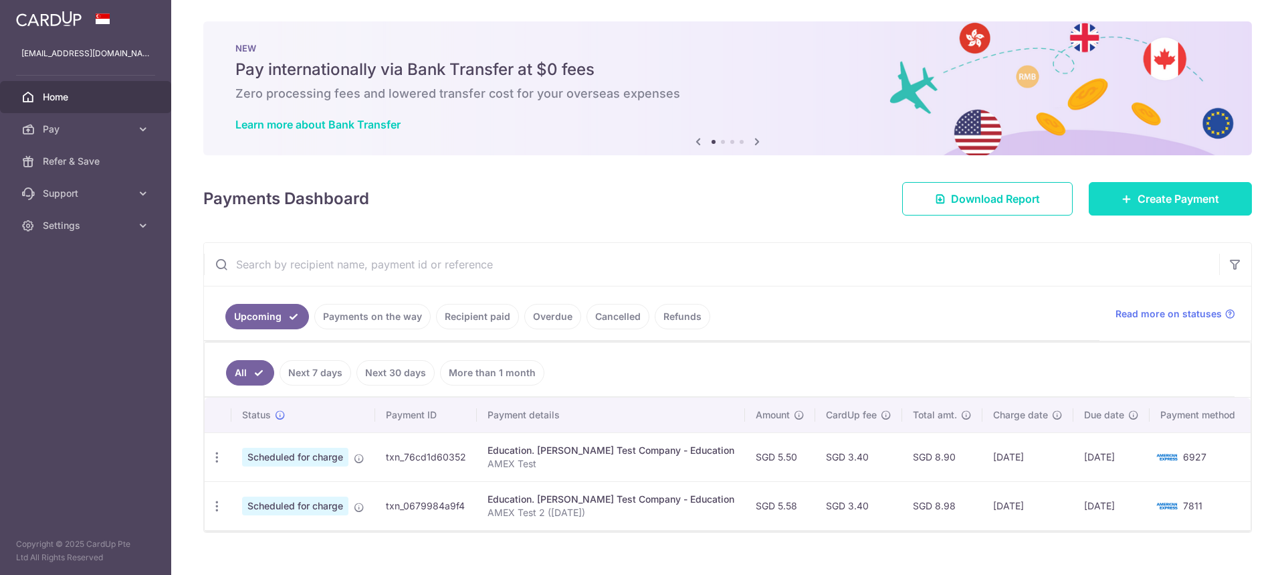 Image resolution: width=1284 pixels, height=575 pixels. Describe the element at coordinates (728, 48) in the screenshot. I see `p: NEW` at that location.